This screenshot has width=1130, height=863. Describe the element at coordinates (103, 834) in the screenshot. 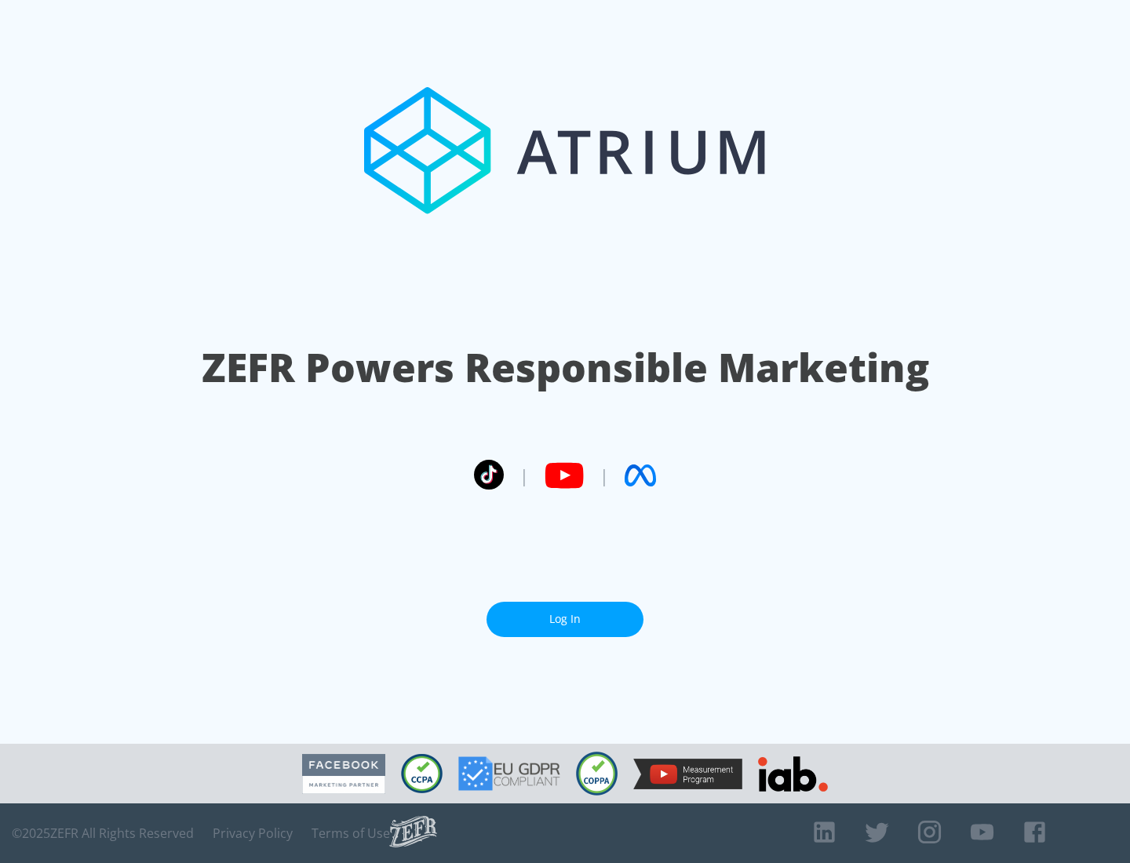

I see `span: © 2025 ZEFR All Rights Reserved` at that location.